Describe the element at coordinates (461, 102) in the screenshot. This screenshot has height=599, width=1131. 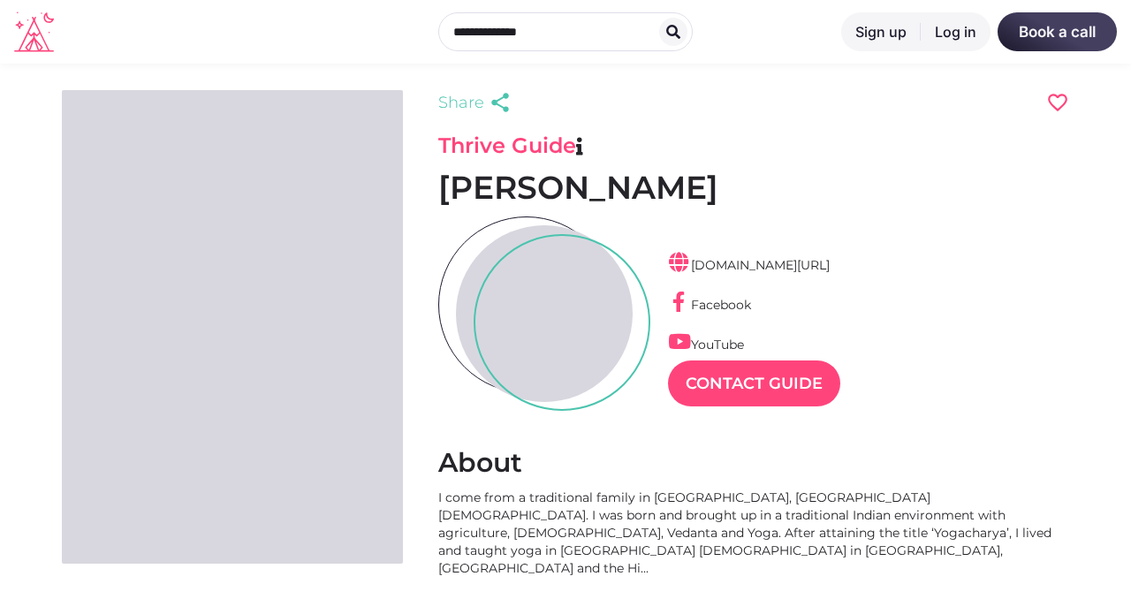
I see `span: Share` at that location.